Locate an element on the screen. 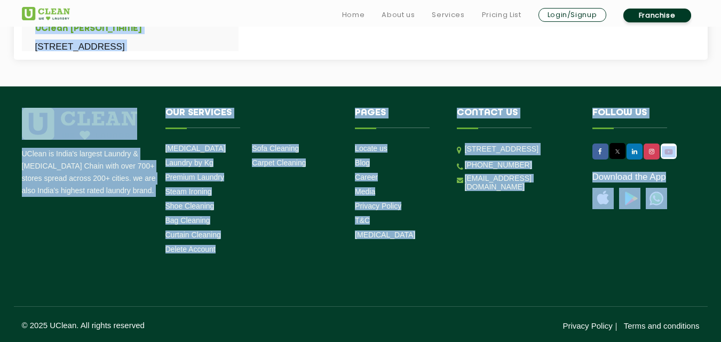 This screenshot has height=342, width=721. a: Home is located at coordinates (353, 15).